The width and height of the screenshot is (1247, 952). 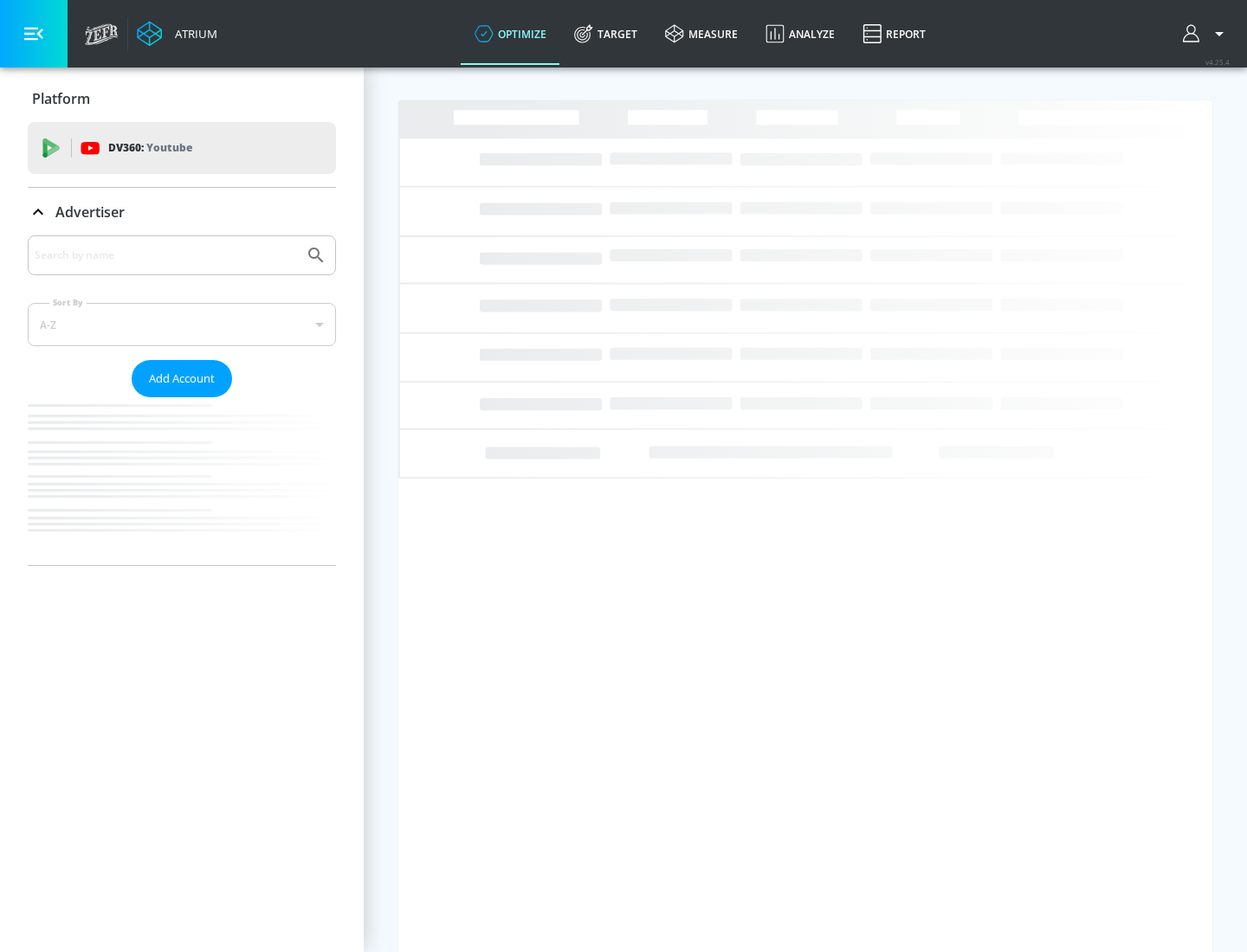 I want to click on p: Advertiser, so click(x=90, y=212).